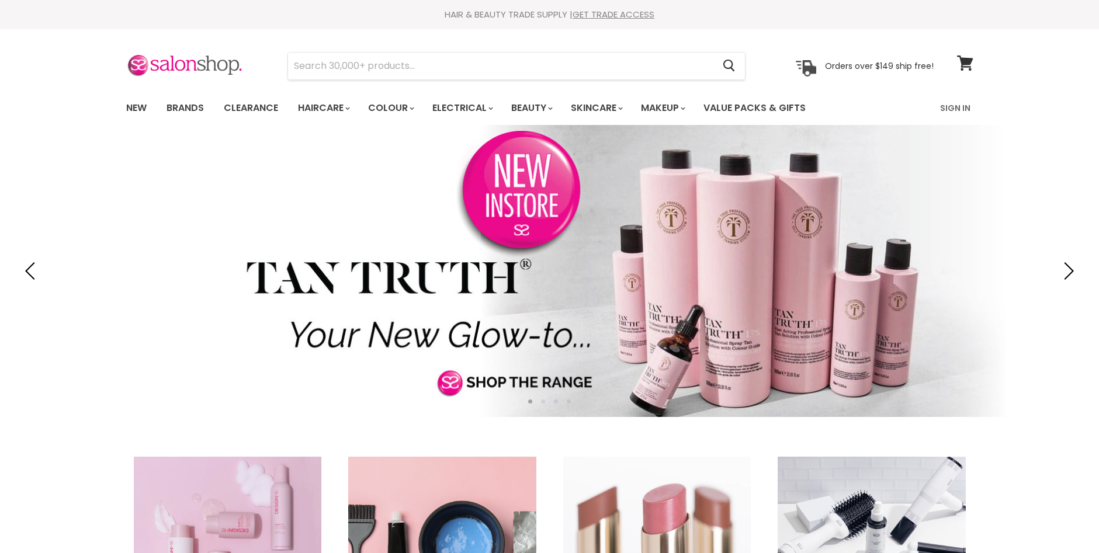 The width and height of the screenshot is (1099, 553). What do you see at coordinates (517, 66) in the screenshot?
I see `form: Product` at bounding box center [517, 66].